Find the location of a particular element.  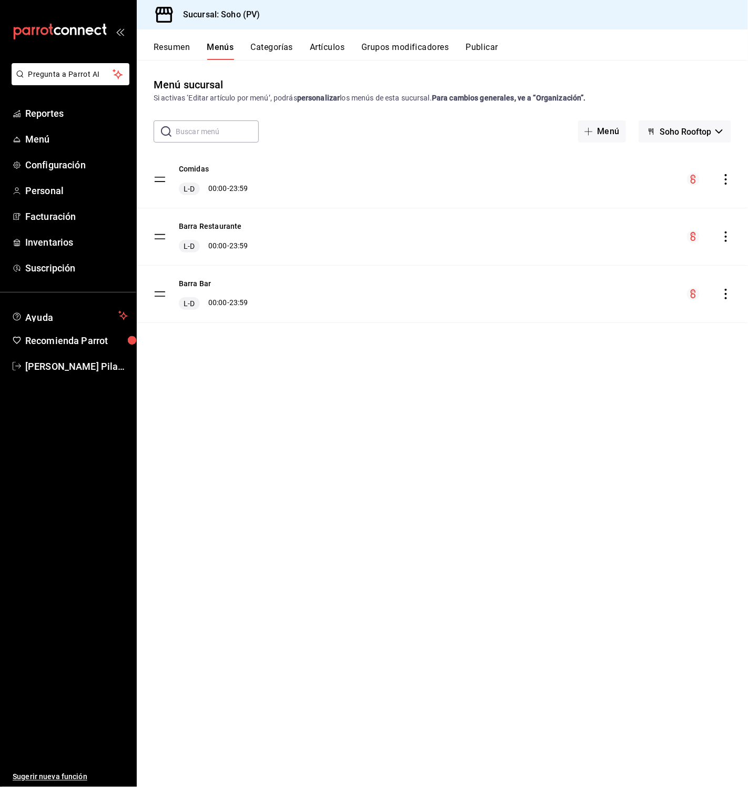

strong: Para cambios generales, ve a “Organización”. is located at coordinates (509, 98).